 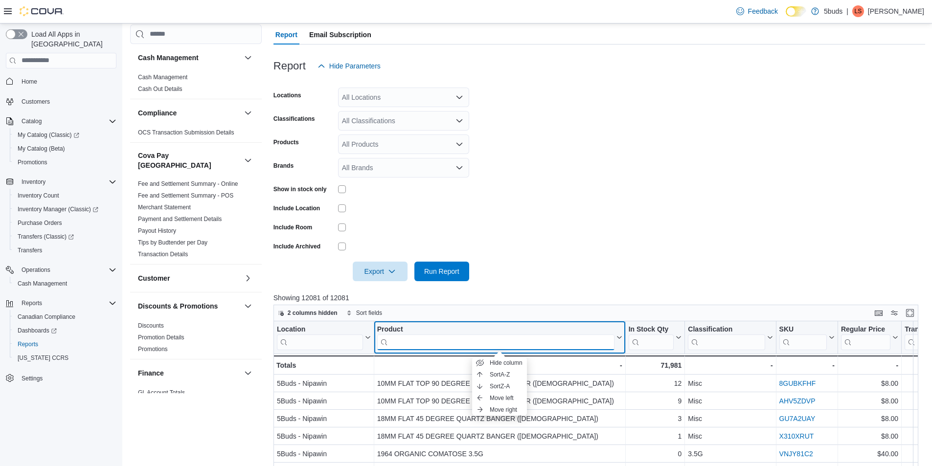 What do you see at coordinates (67, 270) in the screenshot?
I see `span: Operations` at bounding box center [67, 270].